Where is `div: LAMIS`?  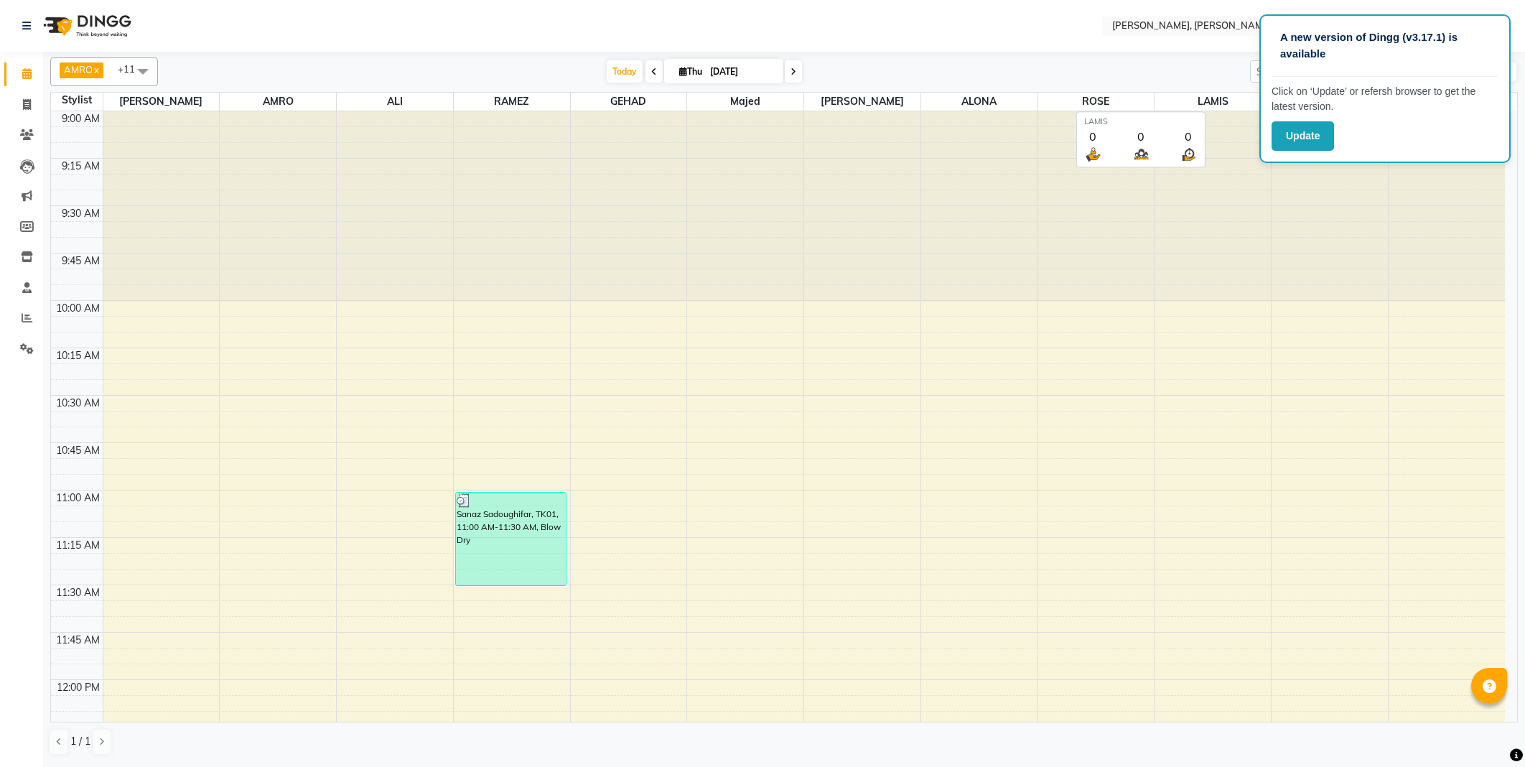
div: LAMIS is located at coordinates (1141, 121).